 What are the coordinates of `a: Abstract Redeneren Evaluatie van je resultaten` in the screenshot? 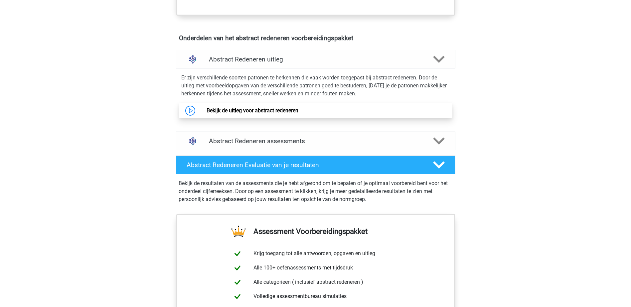 It's located at (316, 165).